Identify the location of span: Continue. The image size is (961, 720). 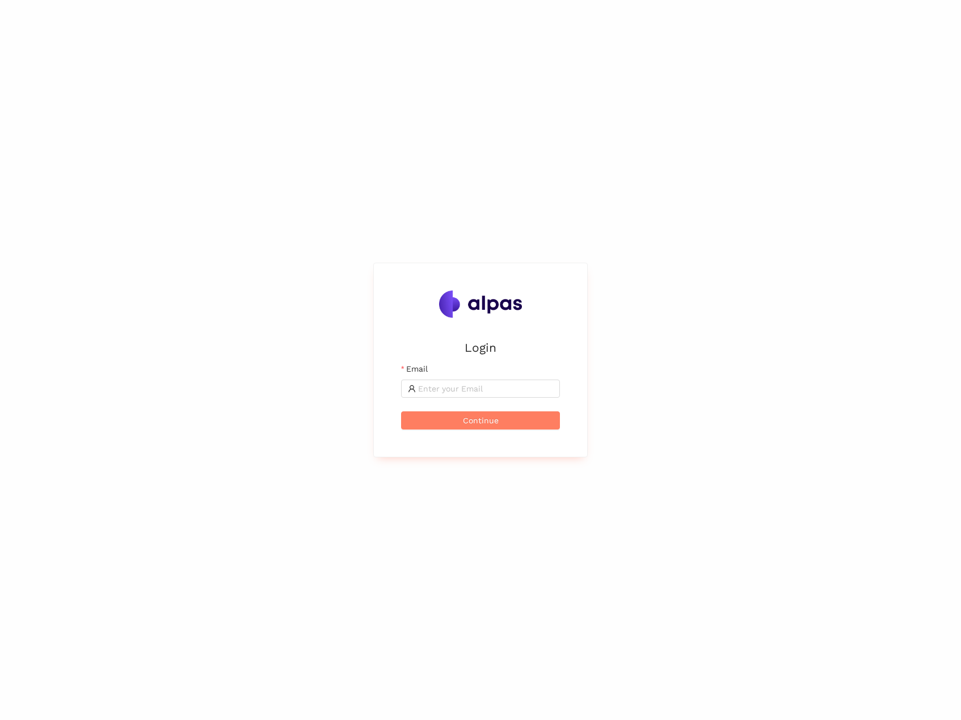
(480, 420).